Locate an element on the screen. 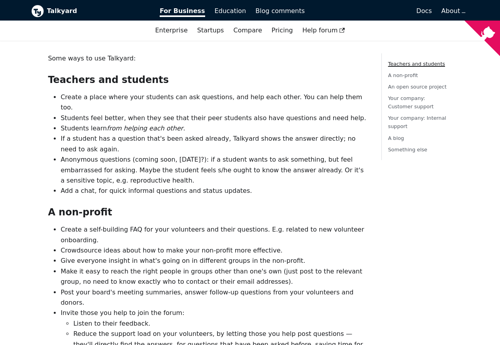 The height and width of the screenshot is (345, 500). a: Help forum is located at coordinates (324, 30).